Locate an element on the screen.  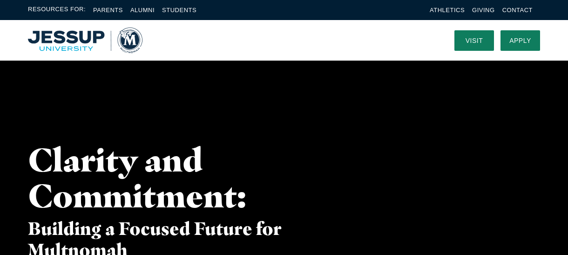
a: Alumni is located at coordinates (143, 10).